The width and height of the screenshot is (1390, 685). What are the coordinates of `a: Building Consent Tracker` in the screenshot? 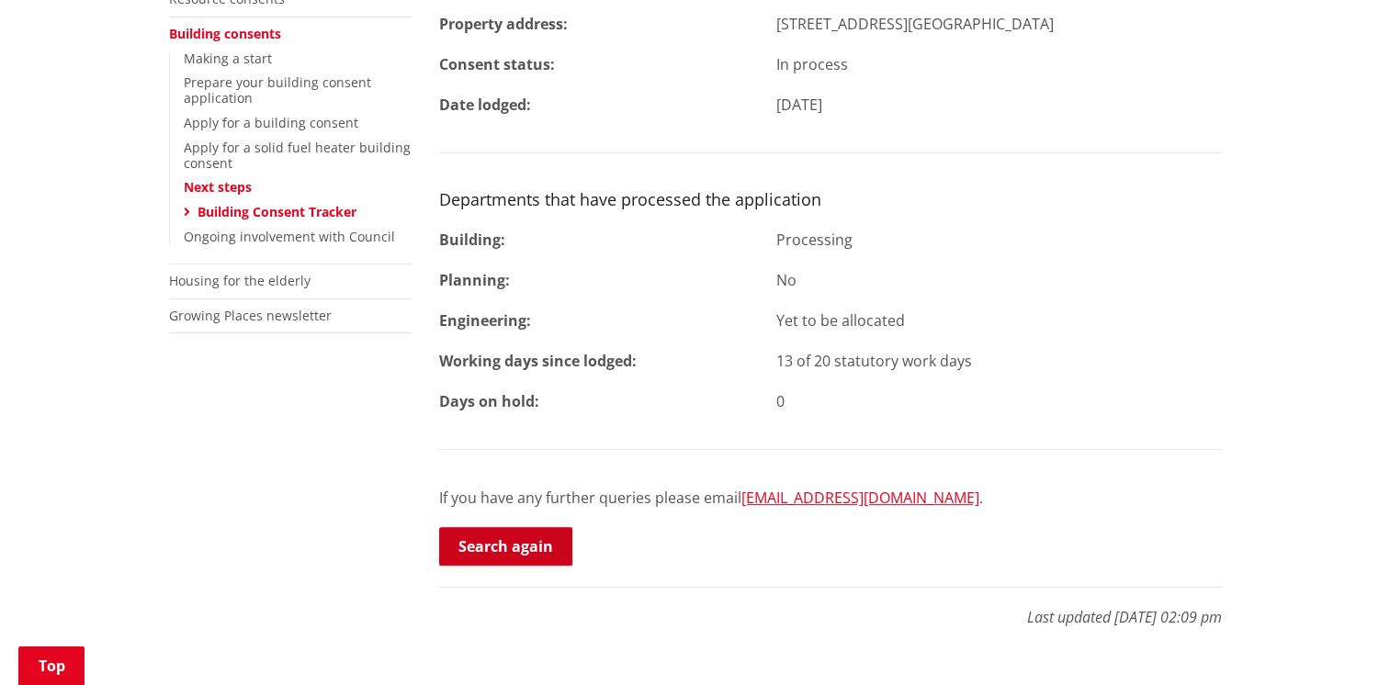 It's located at (277, 211).